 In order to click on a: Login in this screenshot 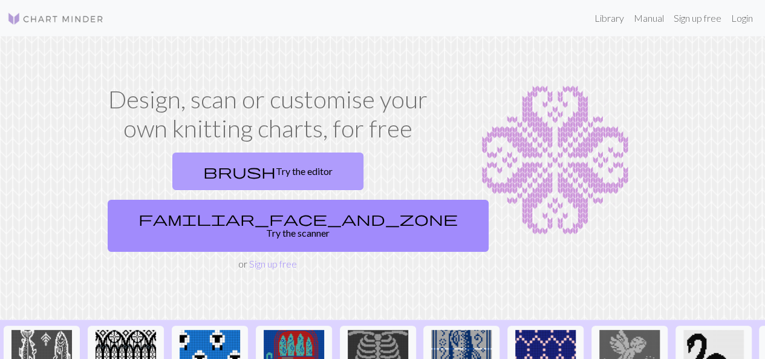, I will do `click(742, 18)`.